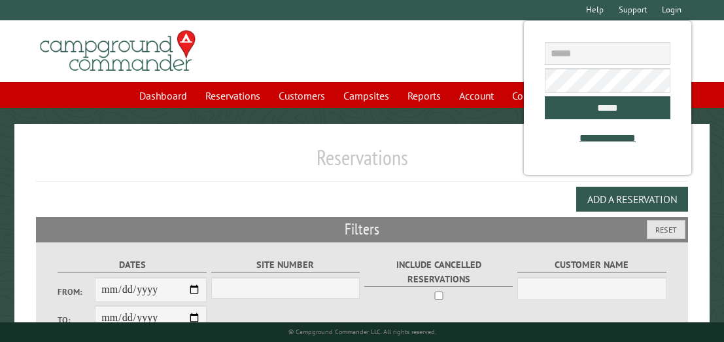 The height and width of the screenshot is (342, 724). Describe the element at coordinates (366, 96) in the screenshot. I see `a: Campsites` at that location.